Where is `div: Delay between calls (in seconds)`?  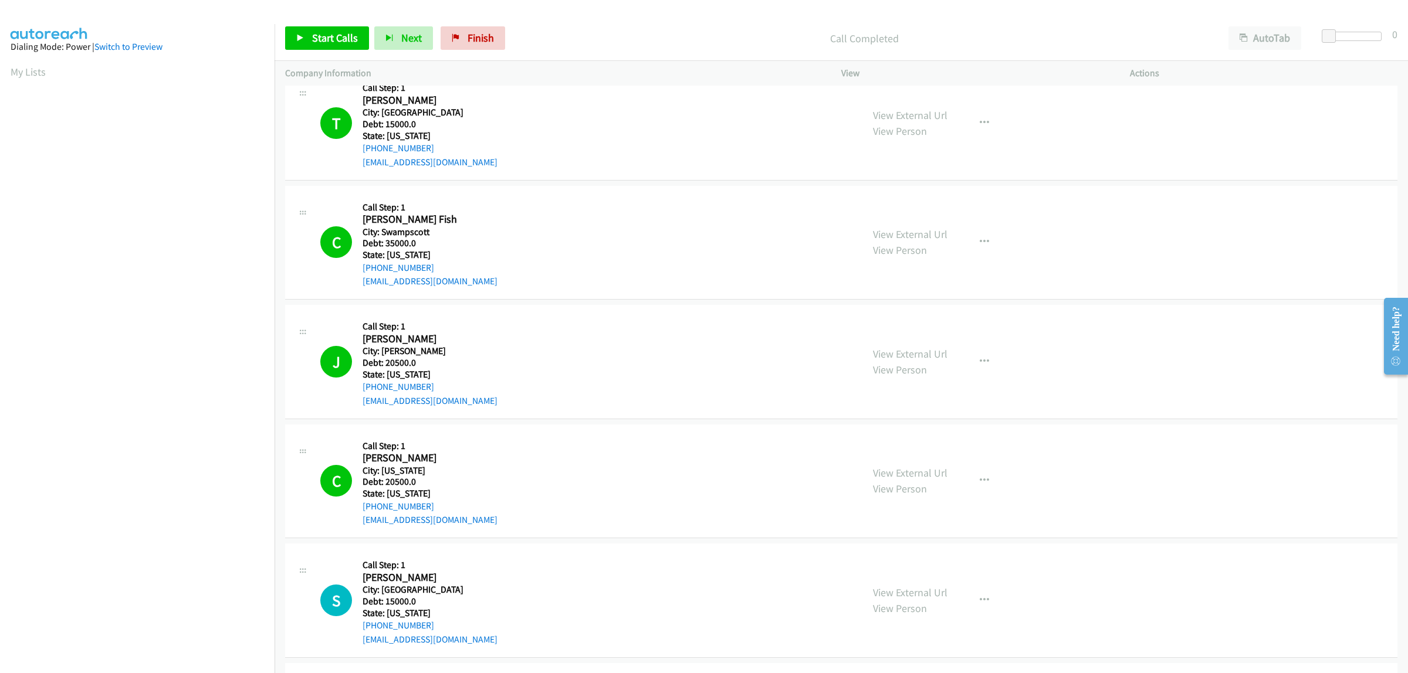
div: Delay between calls (in seconds) is located at coordinates (1354, 36).